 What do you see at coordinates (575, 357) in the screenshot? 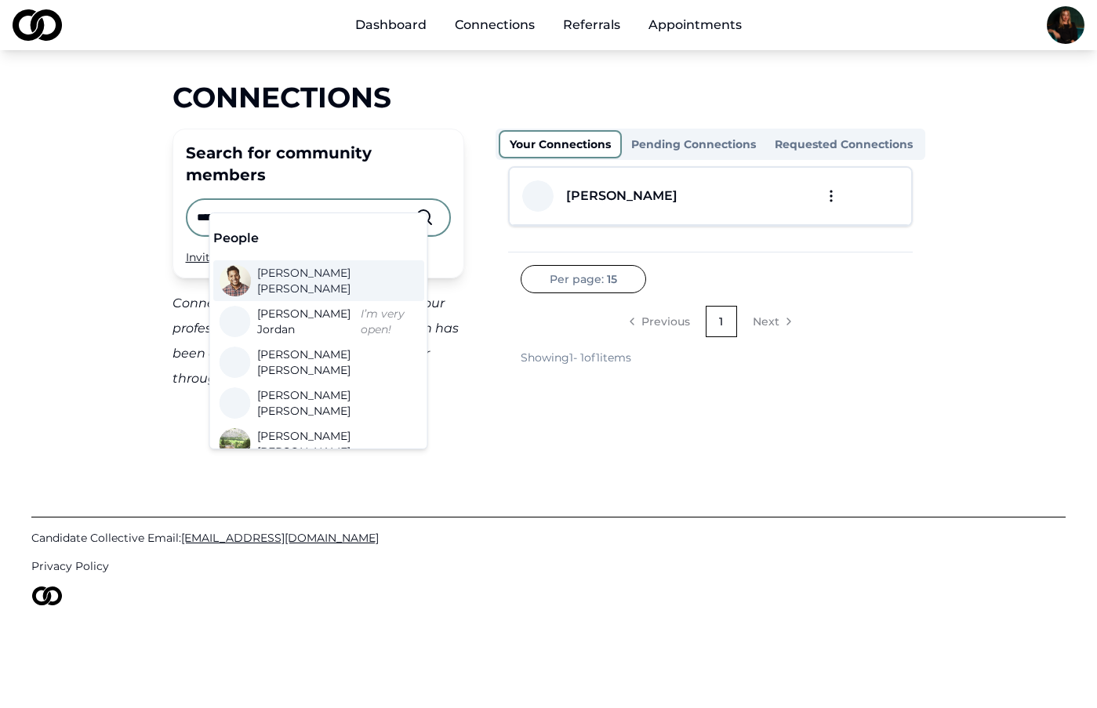
I see `div: Showing 1 - 1 of 1 items` at bounding box center [575, 357].